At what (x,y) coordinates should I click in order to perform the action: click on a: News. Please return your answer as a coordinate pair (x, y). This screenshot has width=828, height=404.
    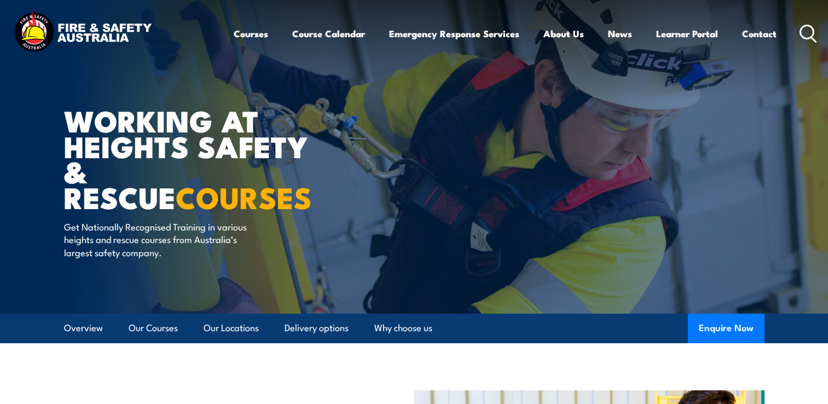
    Looking at the image, I should click on (620, 33).